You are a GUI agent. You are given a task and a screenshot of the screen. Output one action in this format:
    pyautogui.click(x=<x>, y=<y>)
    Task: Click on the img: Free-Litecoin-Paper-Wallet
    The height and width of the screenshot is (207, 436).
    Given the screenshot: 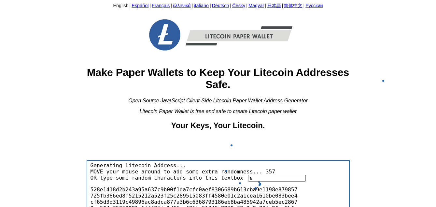 What is the action you would take?
    pyautogui.click(x=218, y=35)
    